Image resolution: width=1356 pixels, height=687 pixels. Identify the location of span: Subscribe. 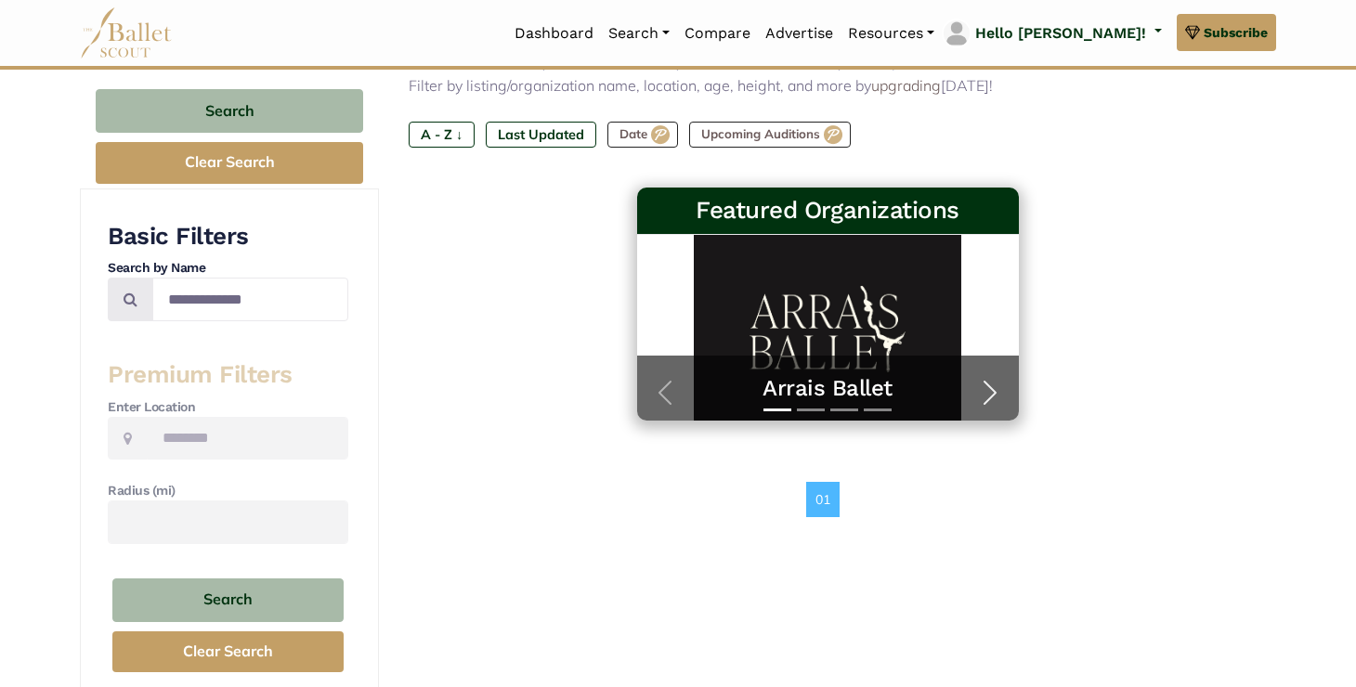
(1236, 33).